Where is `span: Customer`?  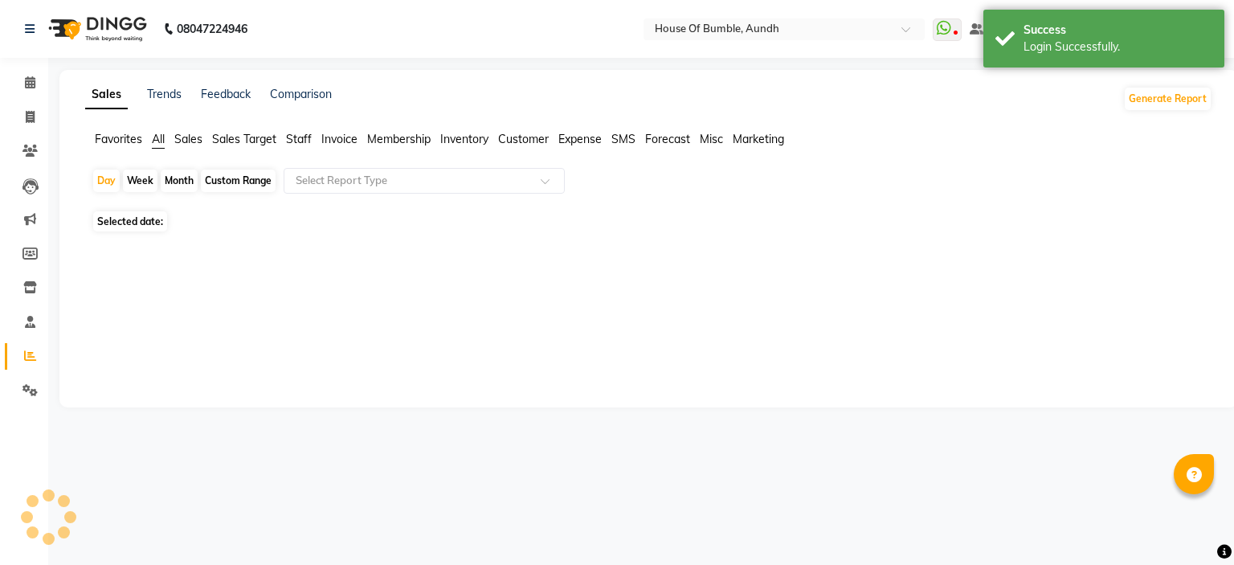 span: Customer is located at coordinates (523, 139).